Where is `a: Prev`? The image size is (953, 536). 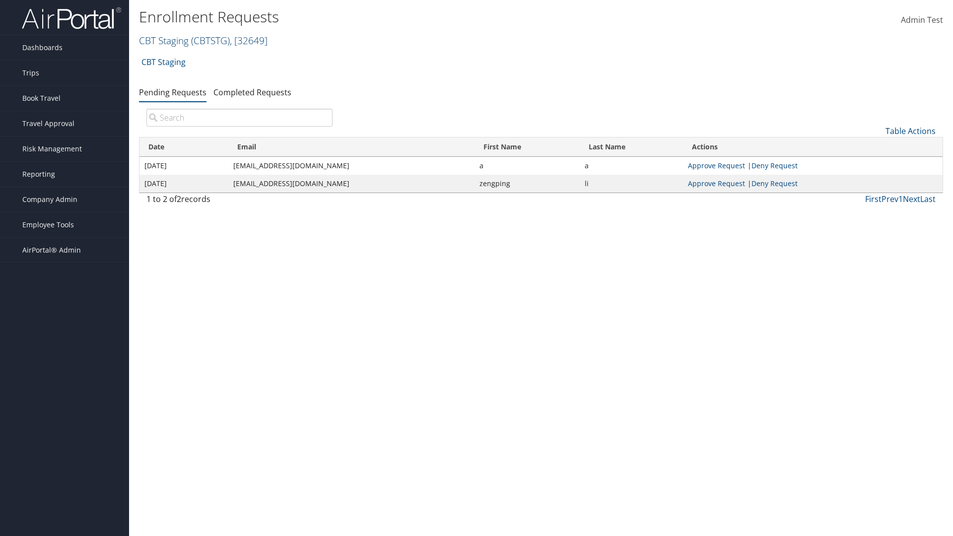
a: Prev is located at coordinates (890, 199).